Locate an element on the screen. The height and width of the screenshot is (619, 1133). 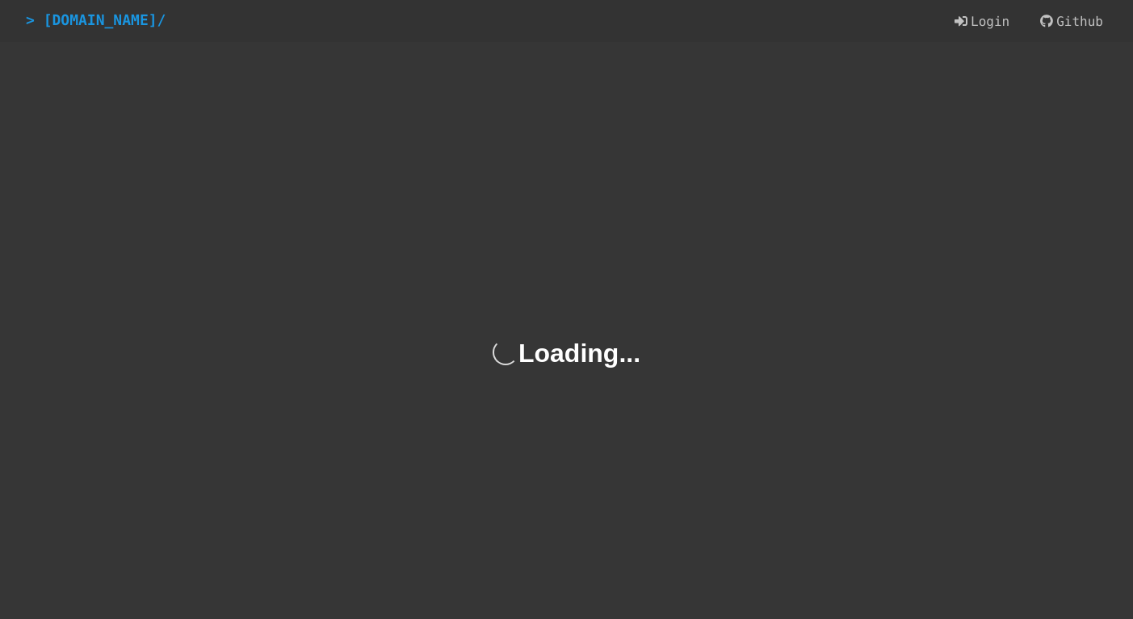
span: Login is located at coordinates (990, 21).